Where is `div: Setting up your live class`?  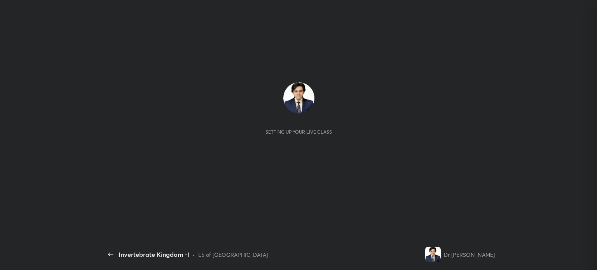
div: Setting up your live class is located at coordinates (299, 132).